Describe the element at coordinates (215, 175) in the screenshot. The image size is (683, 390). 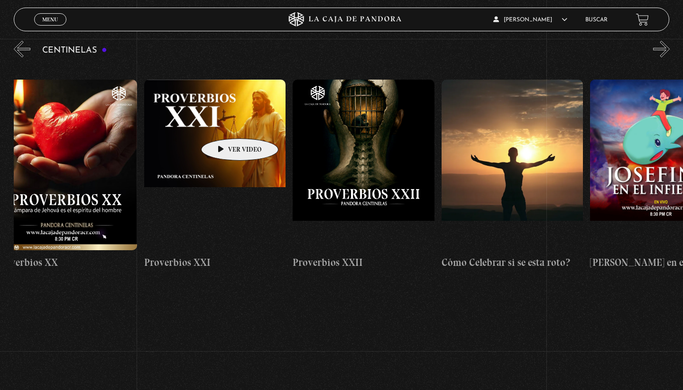
I see `a: Proverbios XXI` at that location.